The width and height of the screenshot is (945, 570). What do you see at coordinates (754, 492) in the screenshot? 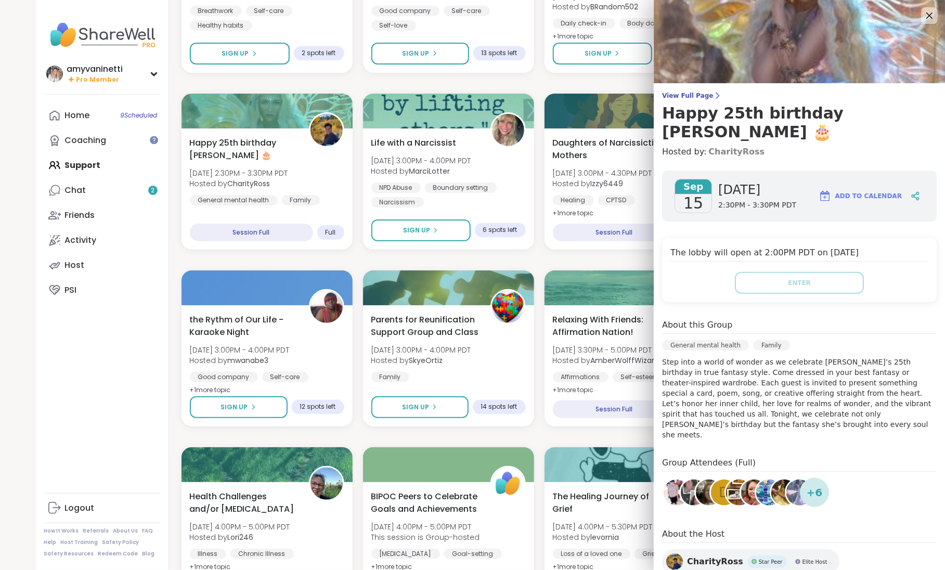
I see `a: LynnM` at bounding box center [754, 492].